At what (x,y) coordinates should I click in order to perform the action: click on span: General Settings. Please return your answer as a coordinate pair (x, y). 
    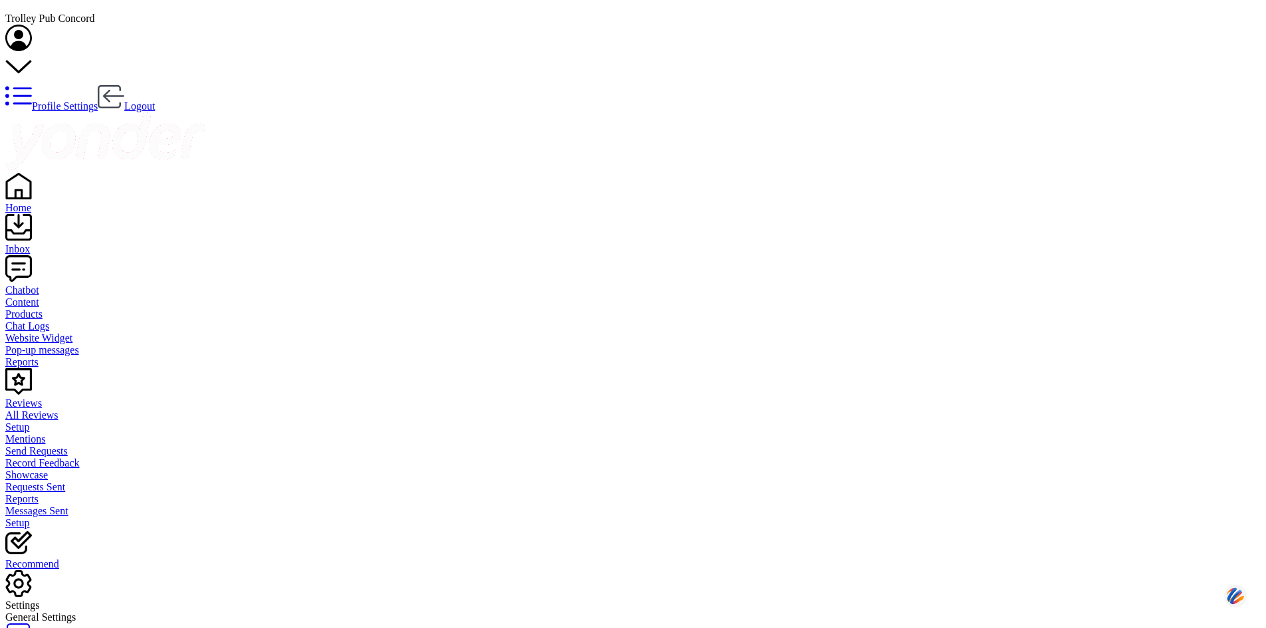
    Looking at the image, I should click on (41, 617).